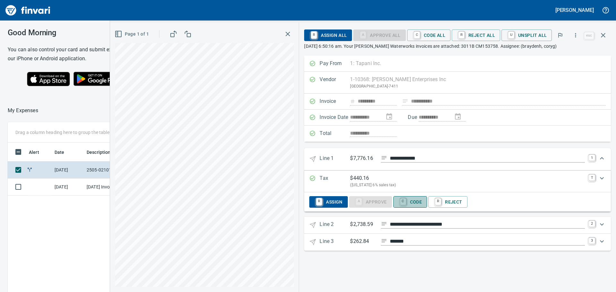 The image size is (616, 292). Describe the element at coordinates (526, 35) in the screenshot. I see `span: Unsplit All` at that location.